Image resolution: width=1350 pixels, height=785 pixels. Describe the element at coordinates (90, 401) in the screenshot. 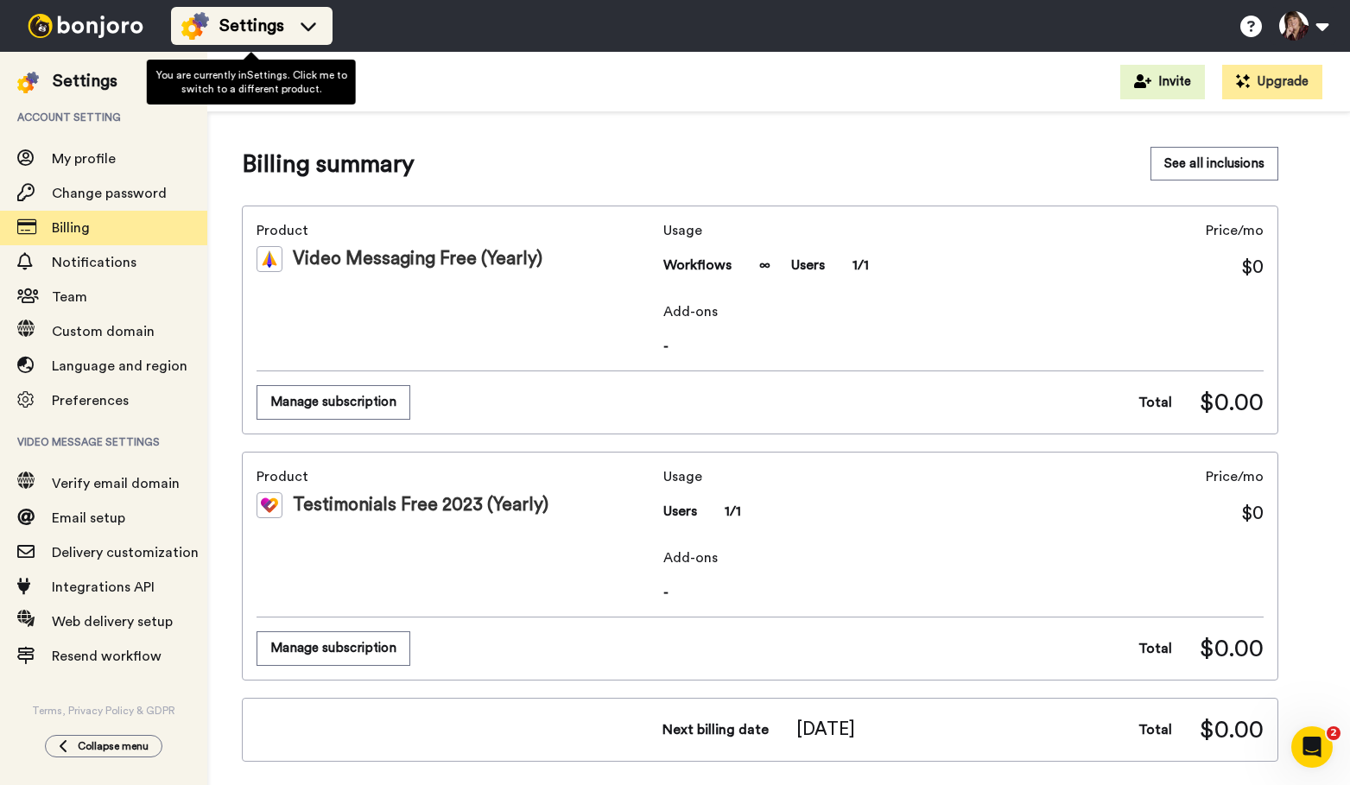

I see `span: Preferences` at that location.